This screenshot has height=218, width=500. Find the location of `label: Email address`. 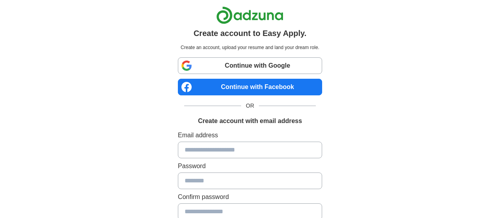

label: Email address is located at coordinates (250, 135).